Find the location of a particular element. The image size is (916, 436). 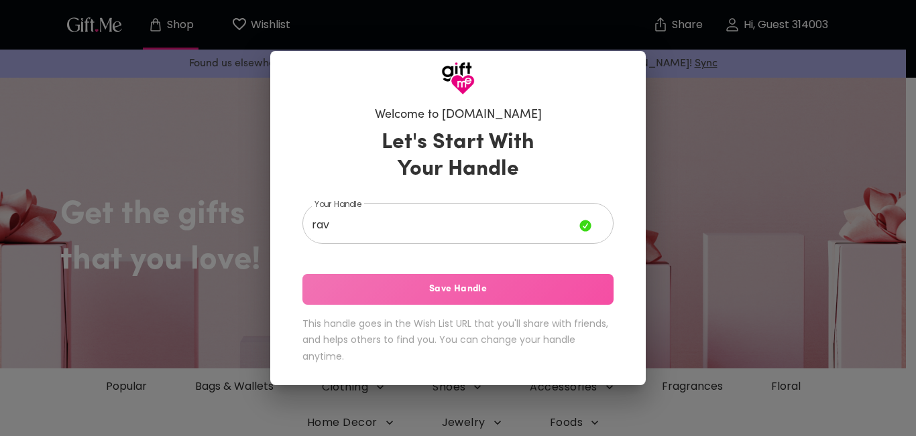

img: GiftMe Logo is located at coordinates (458, 78).